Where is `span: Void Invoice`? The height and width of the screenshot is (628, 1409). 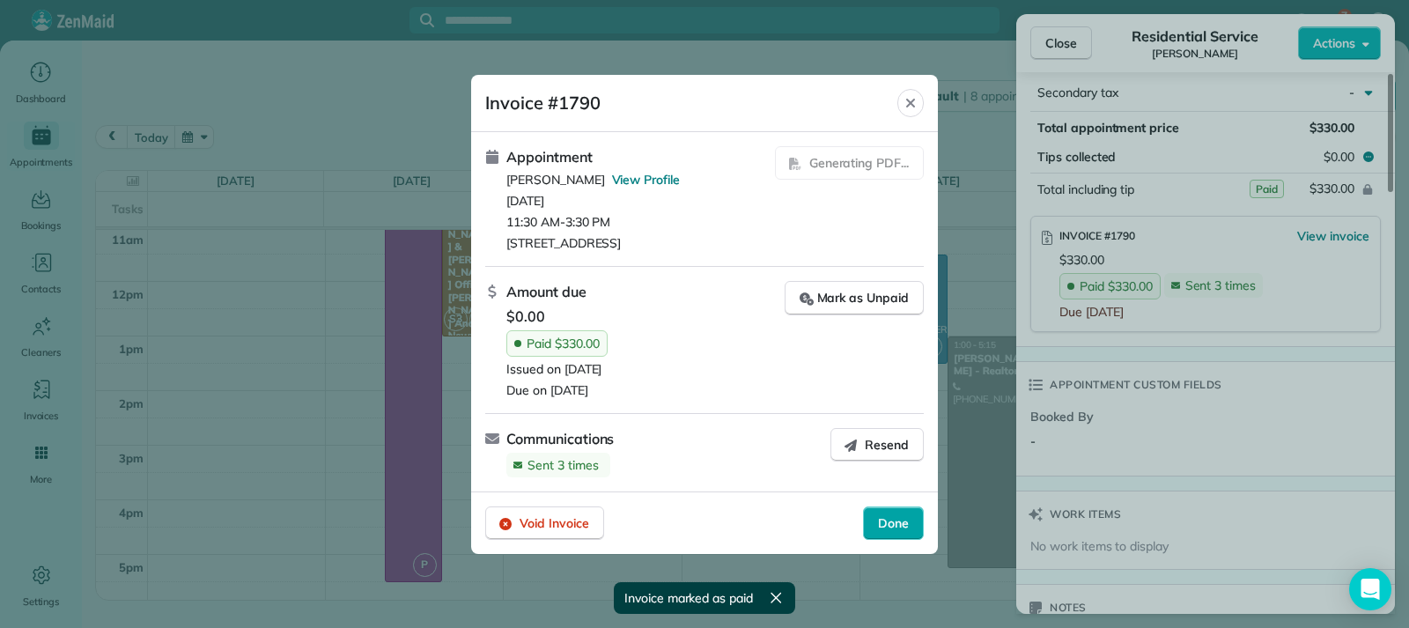
span: Void Invoice is located at coordinates (554, 523).